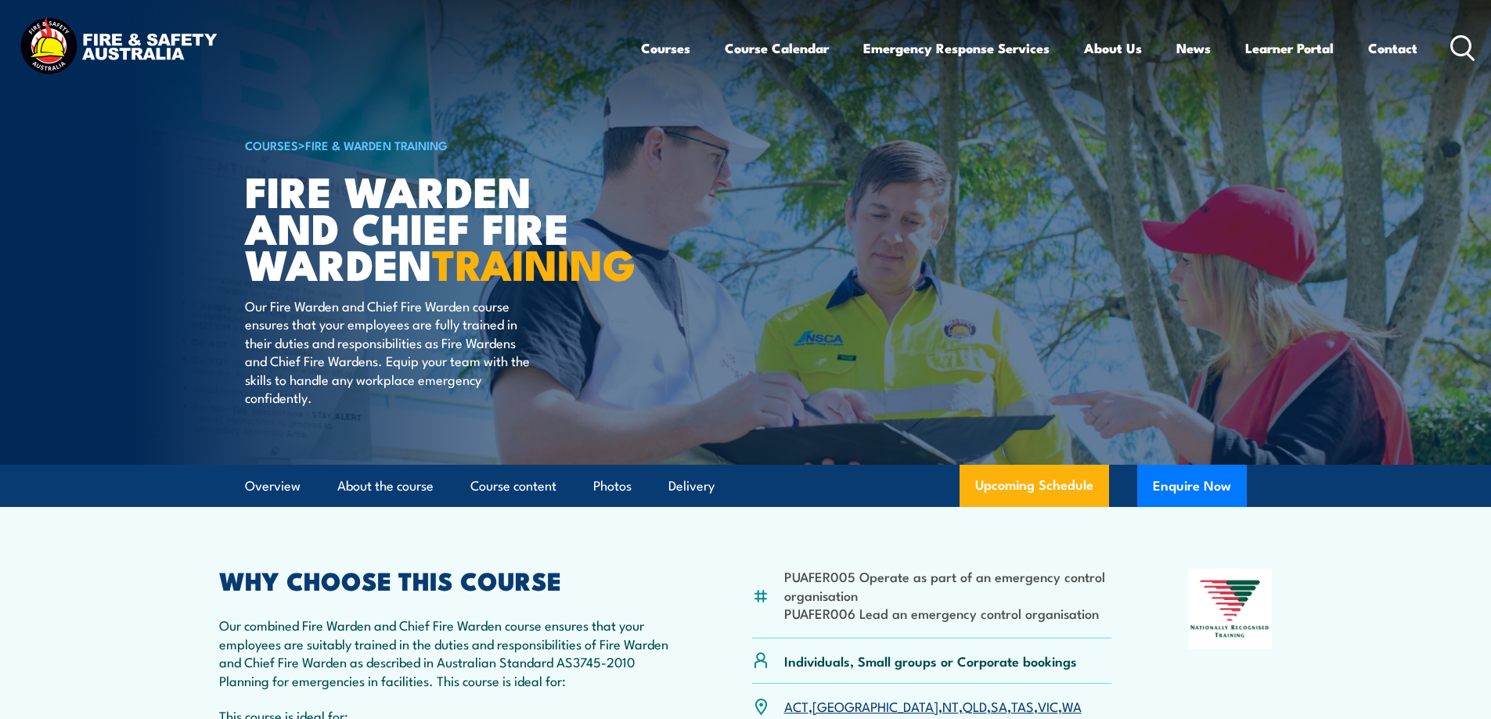 This screenshot has width=1491, height=719. Describe the element at coordinates (776, 48) in the screenshot. I see `a: Course Calendar` at that location.